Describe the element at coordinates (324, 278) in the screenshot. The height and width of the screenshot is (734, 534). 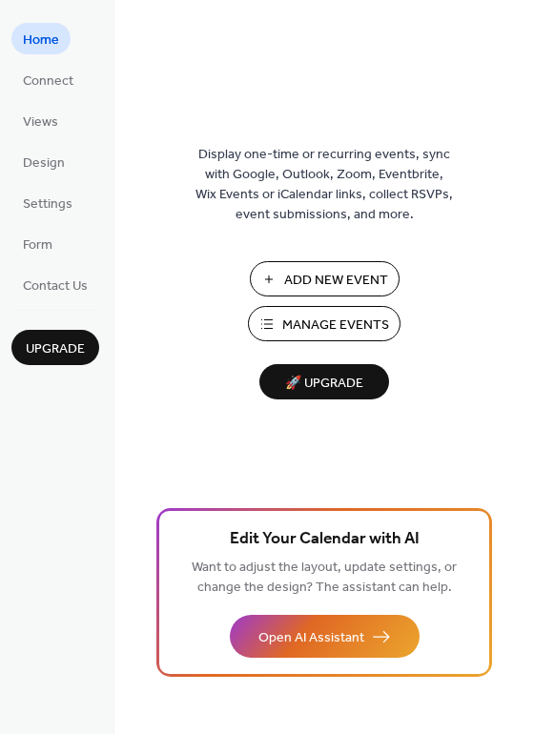
I see `button: Add New Event` at that location.